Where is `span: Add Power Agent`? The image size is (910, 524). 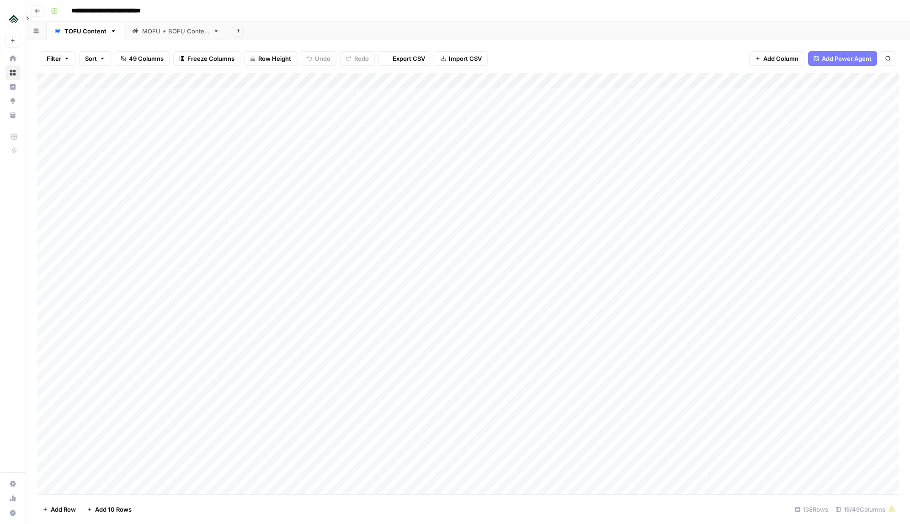 span: Add Power Agent is located at coordinates (847, 59).